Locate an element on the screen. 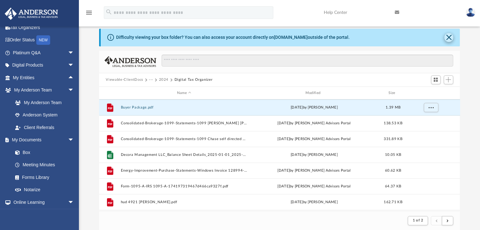  button: Form-1095-A-IRS 1095-A-174197319467d466ca9327f.pdf is located at coordinates (184, 186).